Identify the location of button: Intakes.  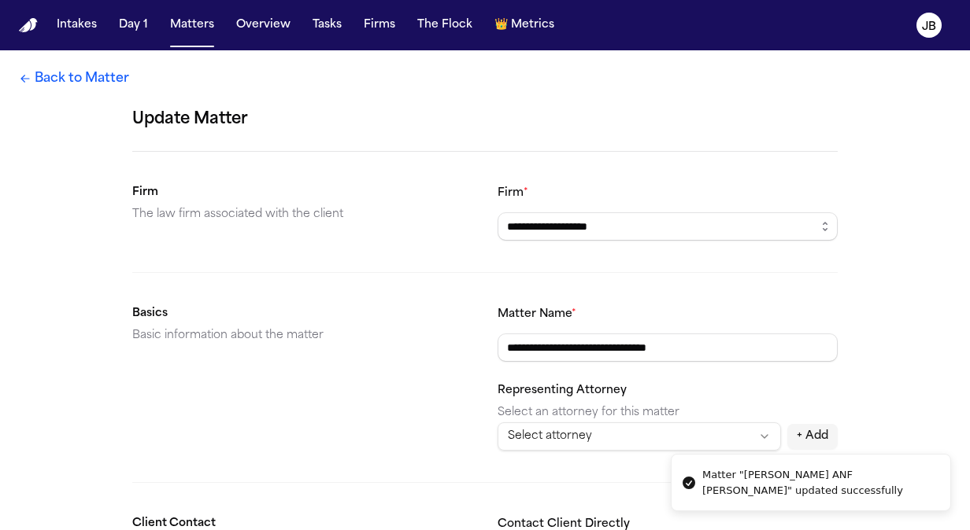
(76, 25).